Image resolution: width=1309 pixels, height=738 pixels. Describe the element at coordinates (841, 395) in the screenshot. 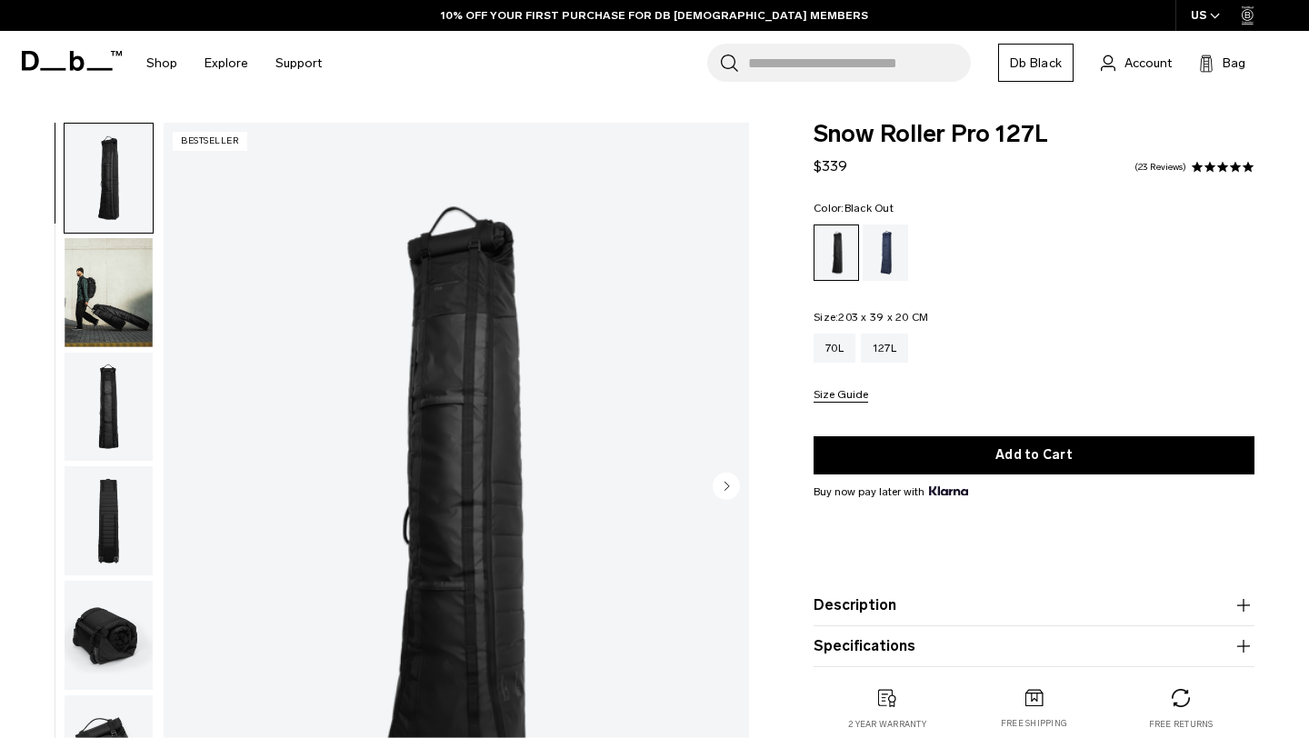

I see `button: Size Guide` at that location.